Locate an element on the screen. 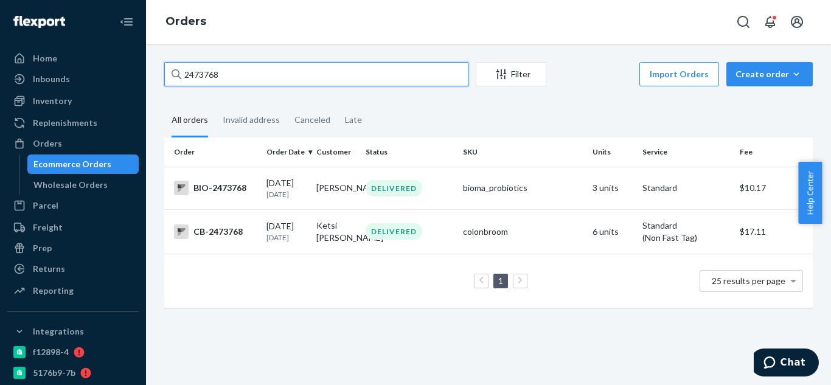 This screenshot has width=831, height=385. a: Inbounds is located at coordinates (73, 79).